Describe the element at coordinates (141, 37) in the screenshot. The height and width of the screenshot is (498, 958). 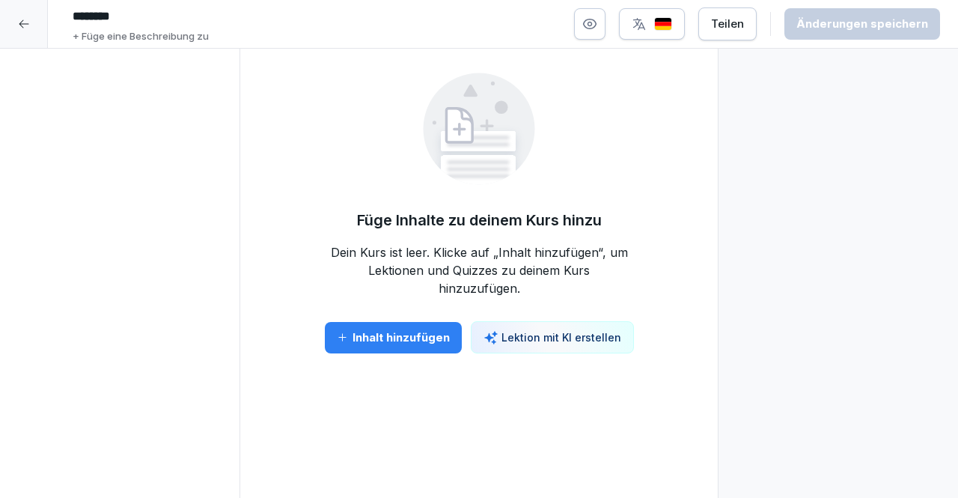
I see `p: + Füge eine Beschreibung zu` at that location.